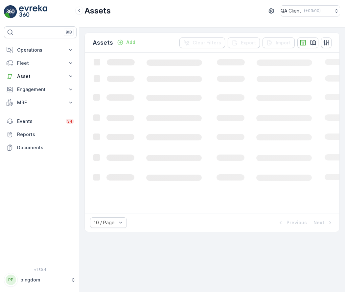 Image resolution: width=345 pixels, height=292 pixels. I want to click on button: Engagement, so click(40, 89).